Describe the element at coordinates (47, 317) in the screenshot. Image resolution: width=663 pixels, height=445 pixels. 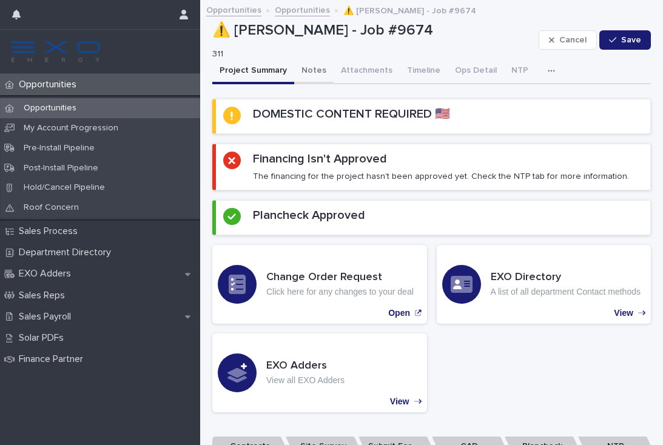
I see `p: Sales Payroll` at that location.